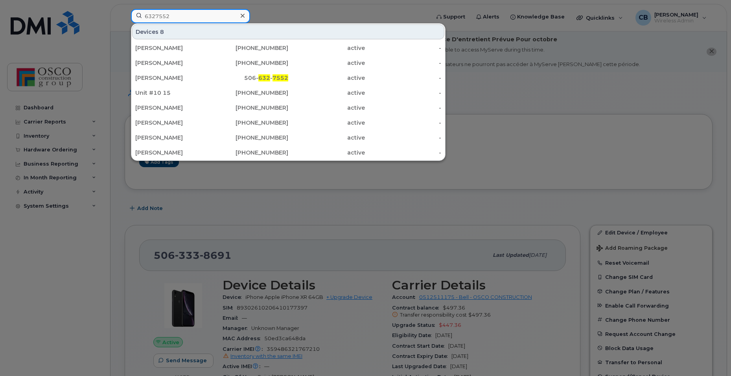  What do you see at coordinates (162, 32) in the screenshot?
I see `span: 8` at bounding box center [162, 32].